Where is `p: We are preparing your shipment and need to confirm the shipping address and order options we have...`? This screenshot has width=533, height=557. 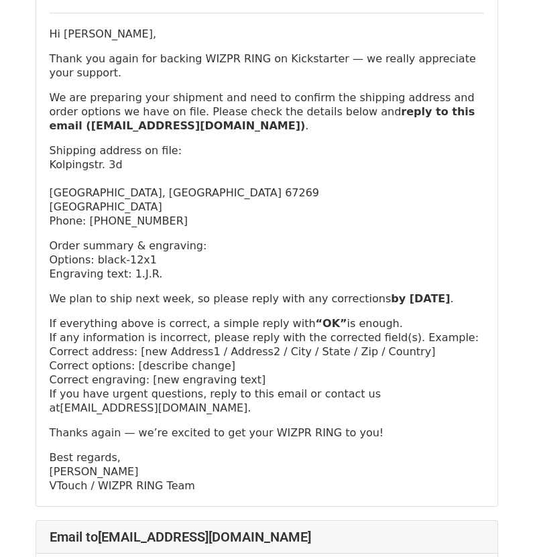 p: We are preparing your shipment and need to confirm the shipping address and order options we have... is located at coordinates (267, 111).